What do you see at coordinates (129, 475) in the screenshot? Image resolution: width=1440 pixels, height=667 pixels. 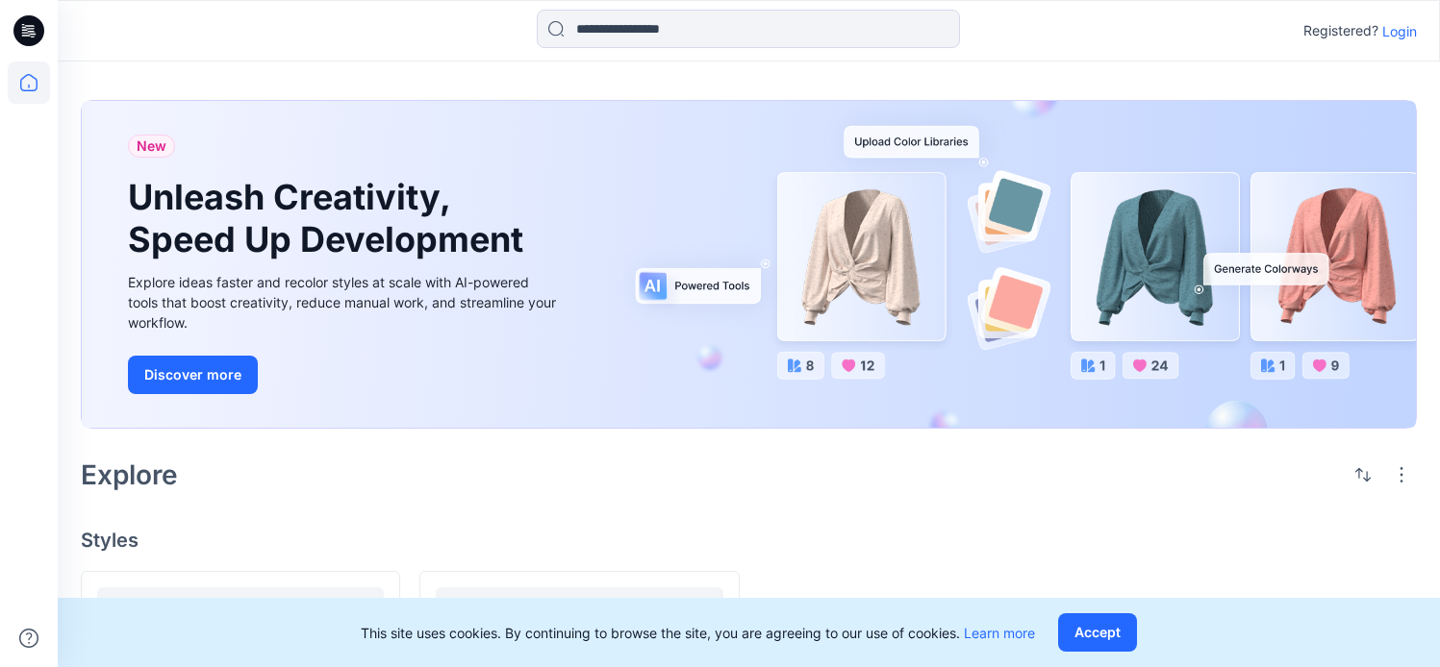 I see `h2: Explore` at bounding box center [129, 475].